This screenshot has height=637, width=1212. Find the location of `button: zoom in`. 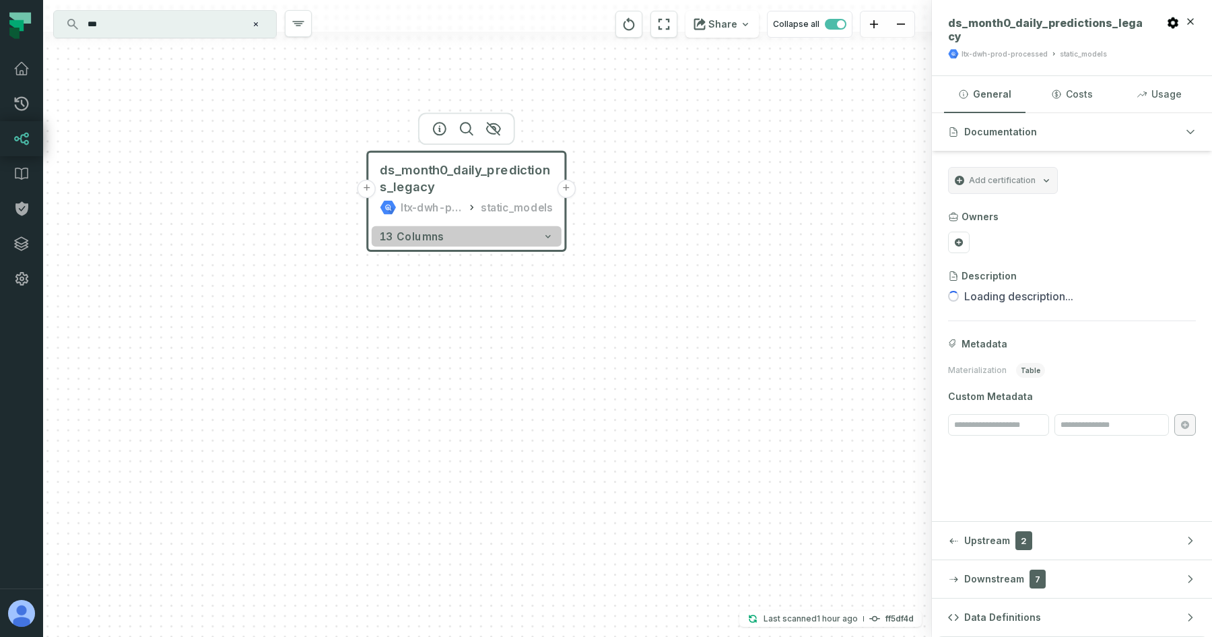

button: zoom in is located at coordinates (874, 24).